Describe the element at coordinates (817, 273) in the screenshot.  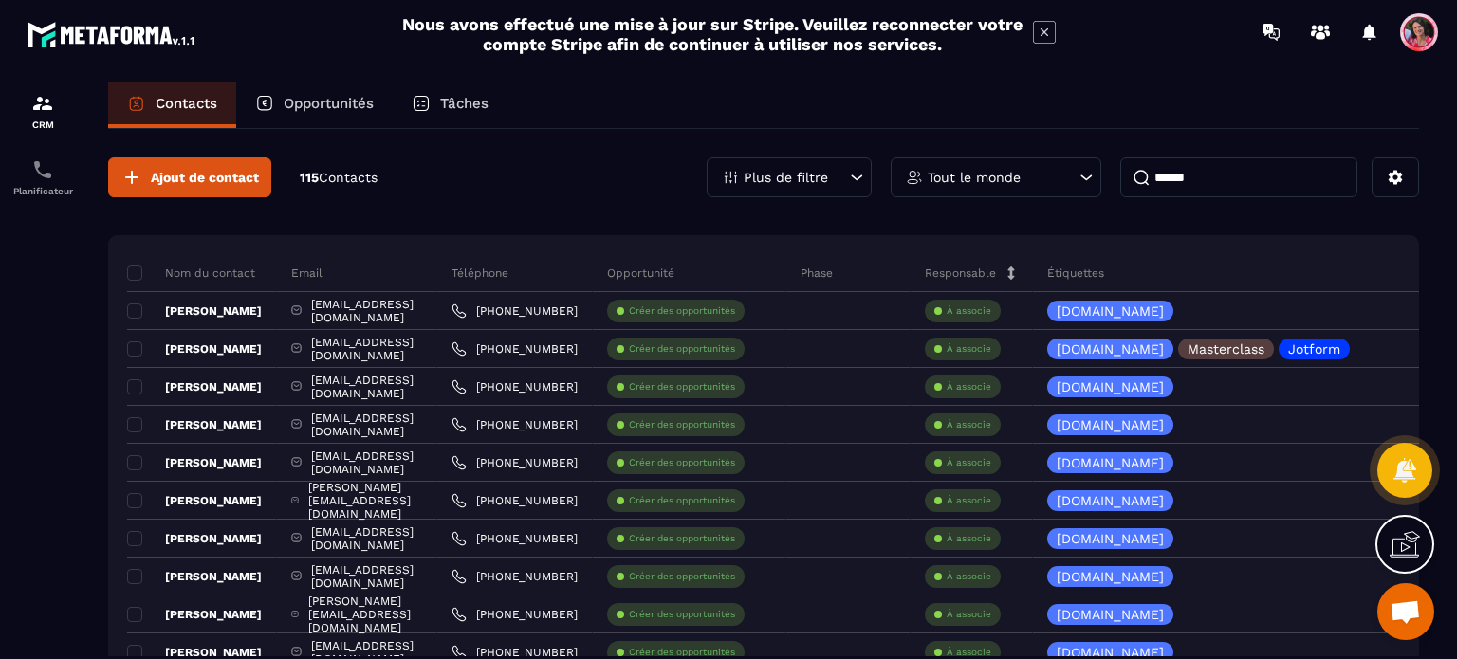
I see `p: Phase` at that location.